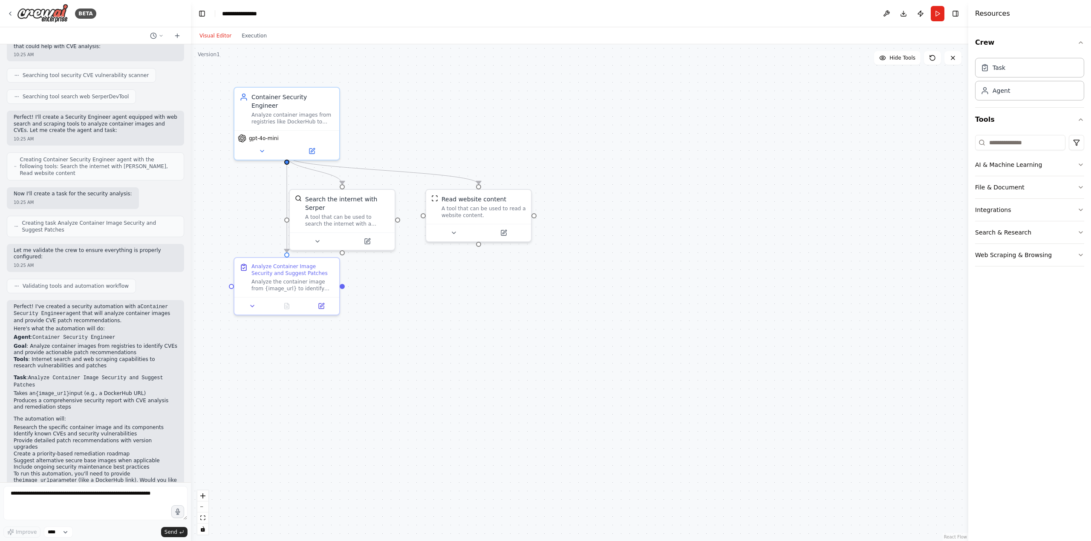  I want to click on p: The automation will:, so click(95, 420).